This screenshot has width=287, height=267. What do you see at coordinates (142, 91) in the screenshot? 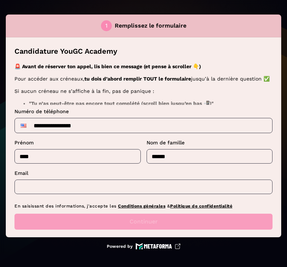
I see `p: Si aucun créneau ne s’affiche à la fin, pas de panique :` at bounding box center [142, 91].